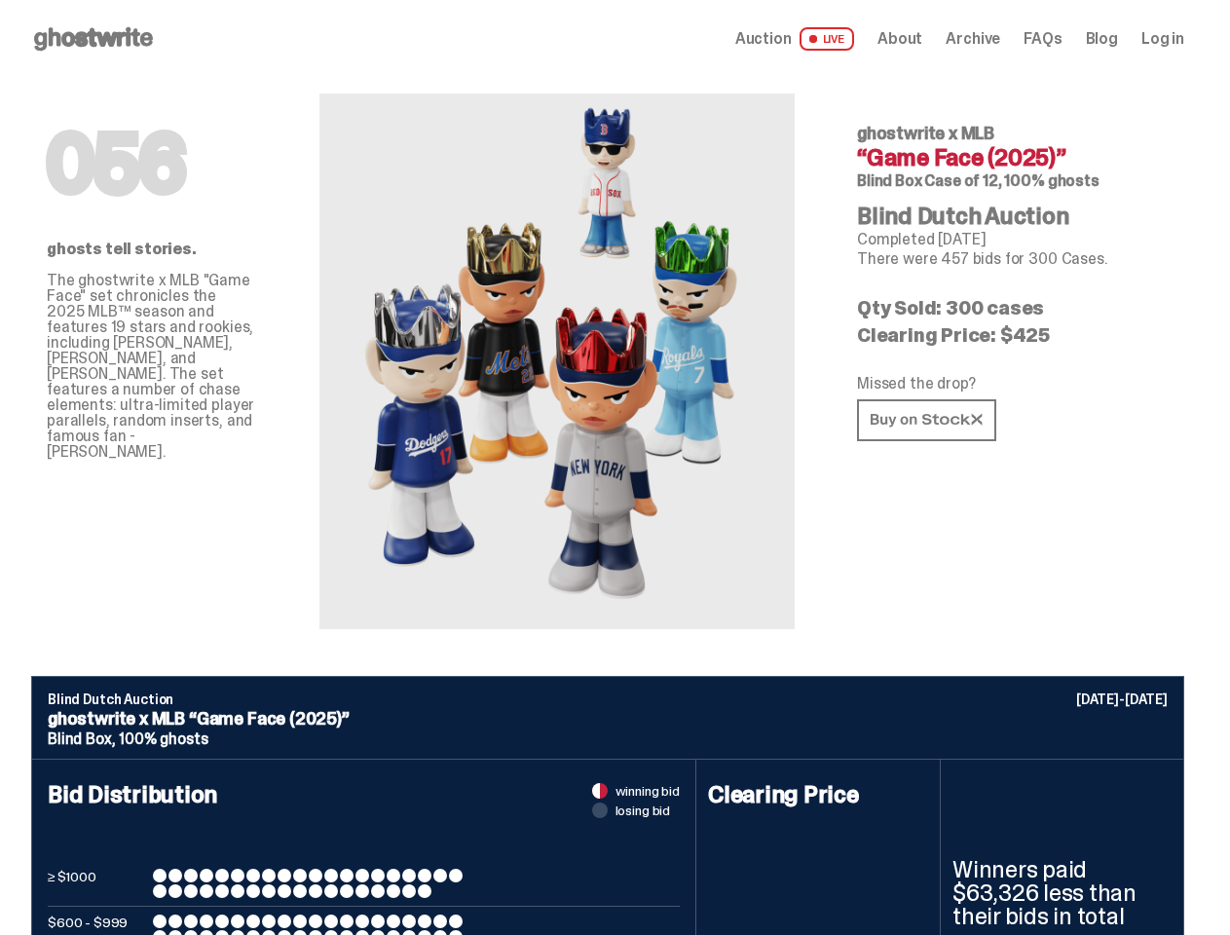 The height and width of the screenshot is (935, 1230). What do you see at coordinates (818, 795) in the screenshot?
I see `h4: Clearing Price` at bounding box center [818, 795].